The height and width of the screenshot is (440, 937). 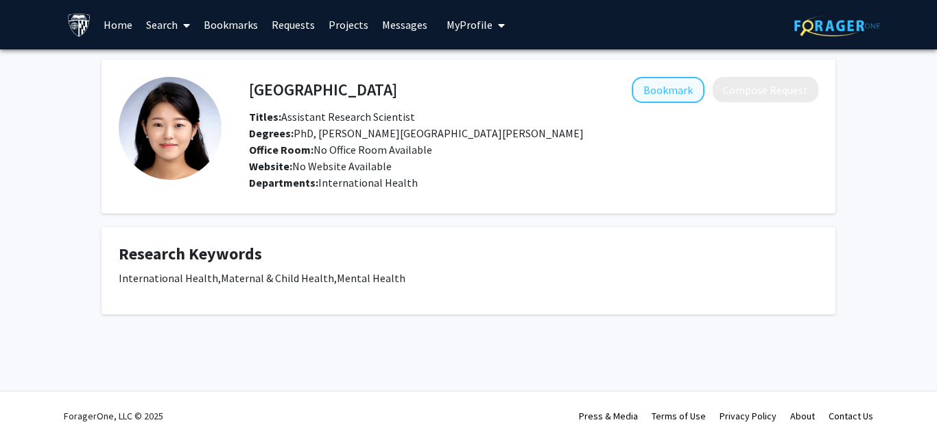 I want to click on img: Profile Picture, so click(x=170, y=128).